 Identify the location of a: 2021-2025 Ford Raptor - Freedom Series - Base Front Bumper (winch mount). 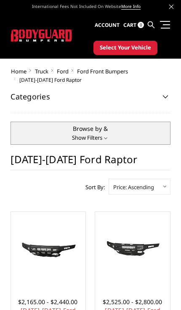
(132, 249).